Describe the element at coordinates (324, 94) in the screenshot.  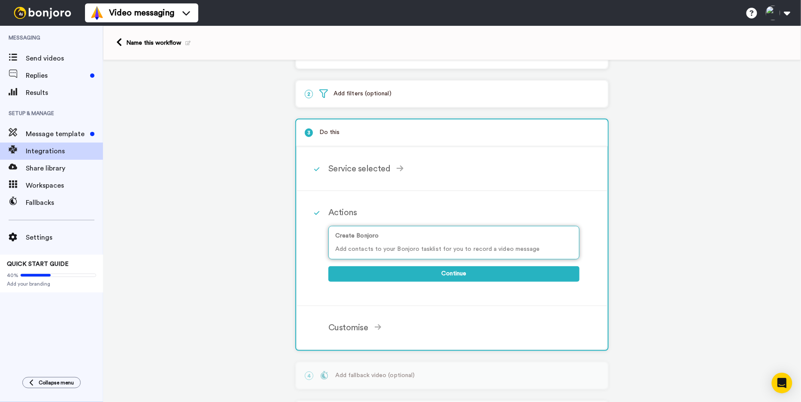
I see `img: filter.svg` at that location.